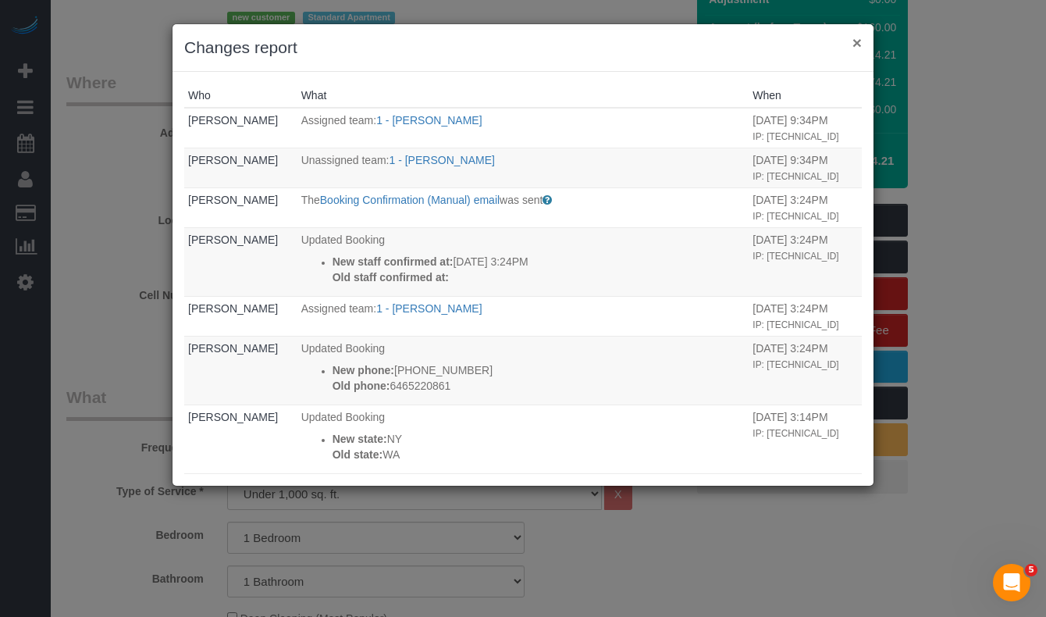 The width and height of the screenshot is (1046, 617). I want to click on th: When, so click(805, 95).